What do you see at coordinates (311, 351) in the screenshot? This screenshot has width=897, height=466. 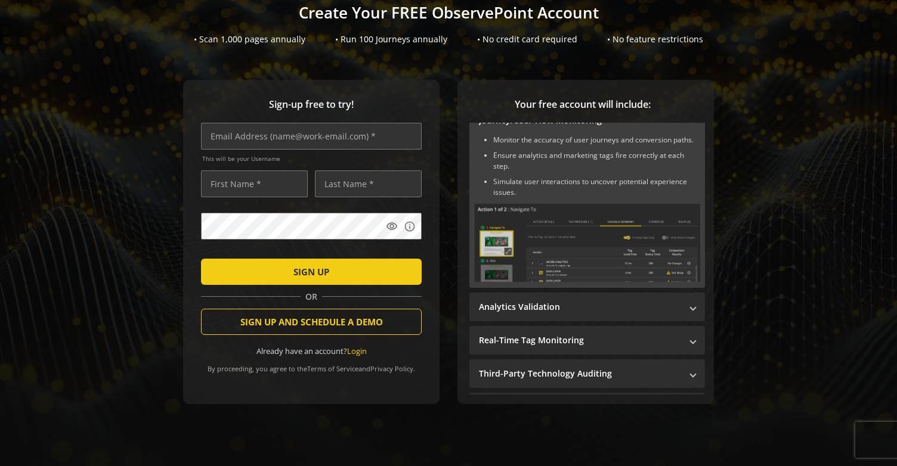 I see `div: Already have an account?` at bounding box center [311, 351].